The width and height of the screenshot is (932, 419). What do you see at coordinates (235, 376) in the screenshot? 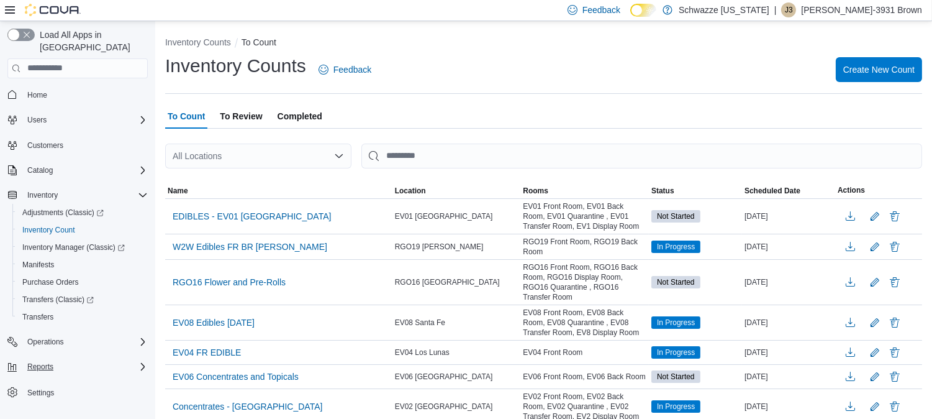
I see `button: EV06 Concentrates and Topicals` at bounding box center [235, 376].